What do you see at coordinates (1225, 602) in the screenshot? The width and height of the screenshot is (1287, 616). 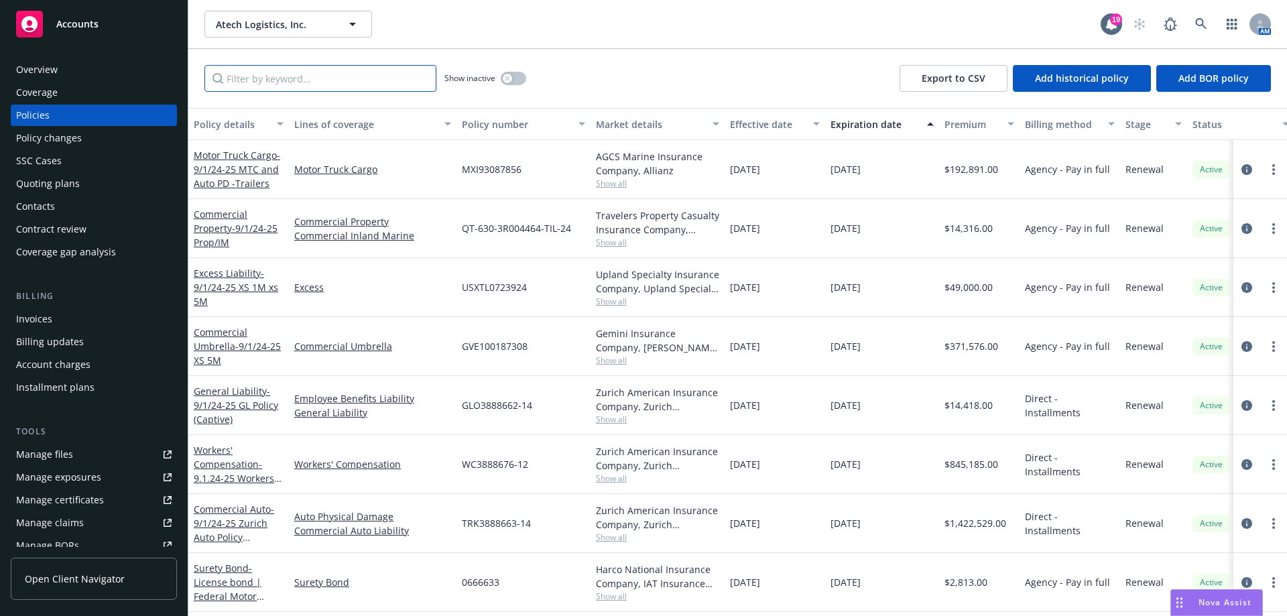 I see `span: Nova Assist` at bounding box center [1225, 602].